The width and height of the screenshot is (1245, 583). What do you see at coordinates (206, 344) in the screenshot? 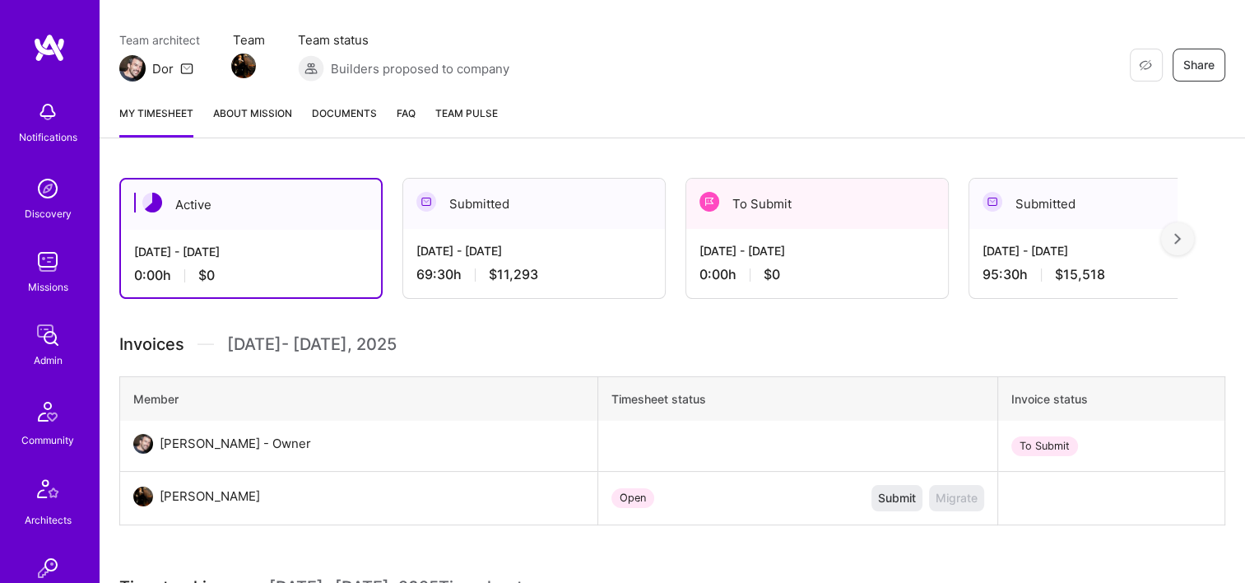
I see `img: Divider` at bounding box center [206, 344].